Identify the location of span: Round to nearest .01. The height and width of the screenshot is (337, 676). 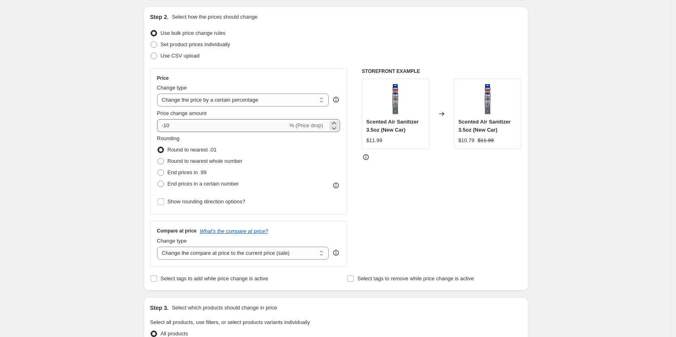
(192, 149).